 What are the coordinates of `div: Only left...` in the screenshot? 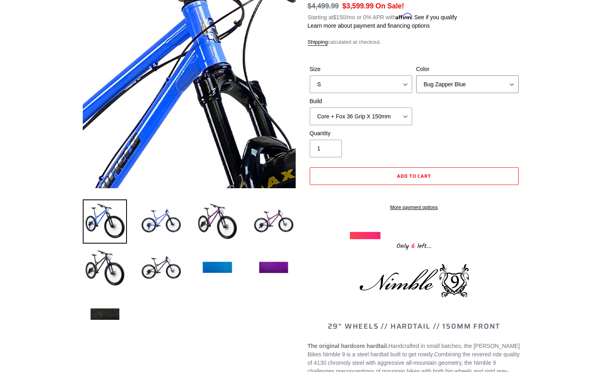 It's located at (414, 245).